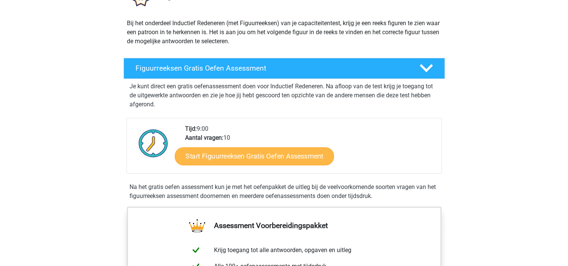  I want to click on b: Tijd:, so click(191, 128).